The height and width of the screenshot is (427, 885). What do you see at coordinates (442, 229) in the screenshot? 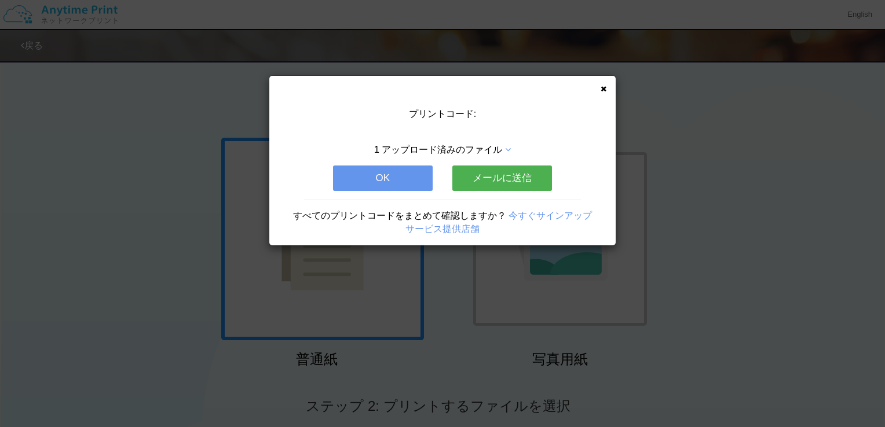
I see `a: サービス提供店舗` at bounding box center [442, 229].